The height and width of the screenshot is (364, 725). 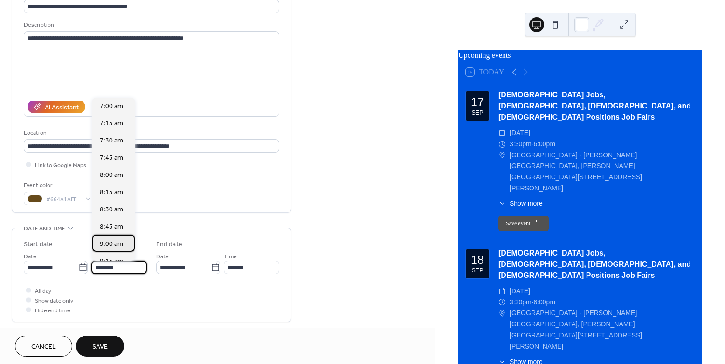 What do you see at coordinates (43, 291) in the screenshot?
I see `span: All day` at bounding box center [43, 291].